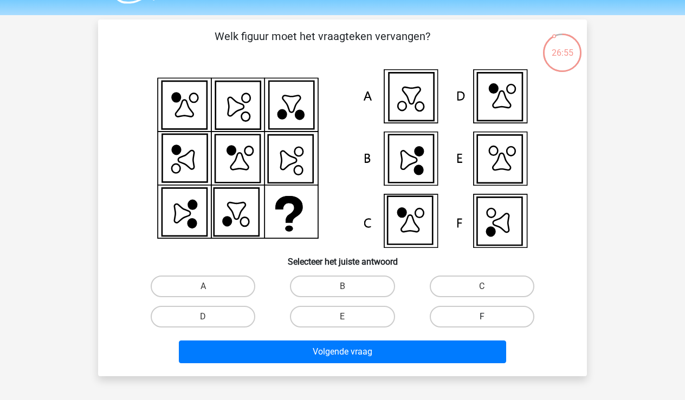 Image resolution: width=685 pixels, height=400 pixels. I want to click on label: E, so click(342, 317).